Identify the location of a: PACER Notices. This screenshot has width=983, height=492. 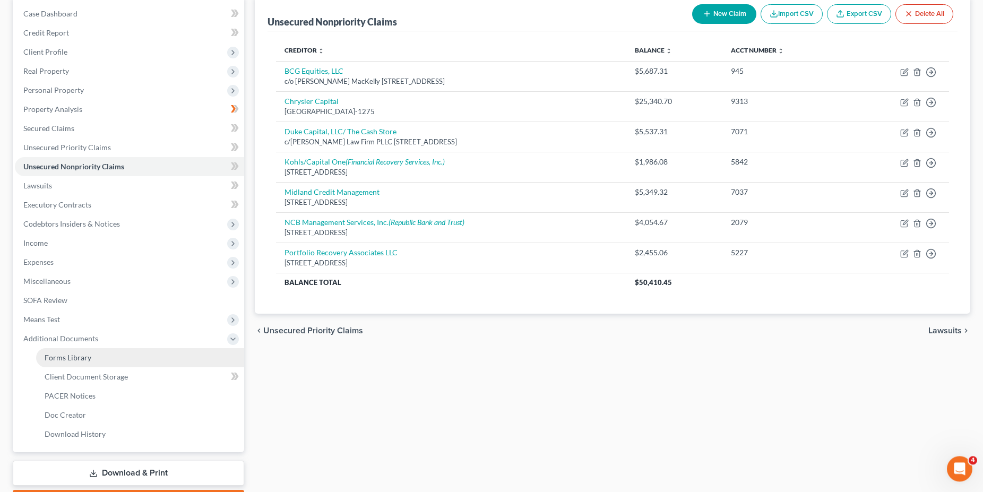
(140, 396).